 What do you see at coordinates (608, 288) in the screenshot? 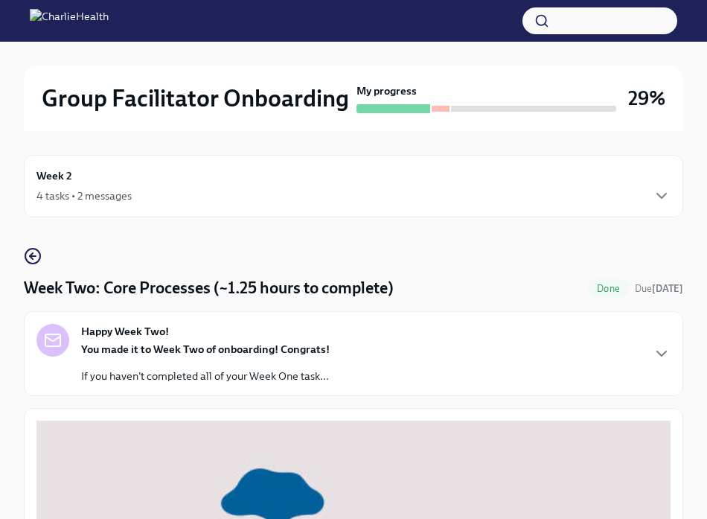
I see `span: Done` at bounding box center [608, 288].